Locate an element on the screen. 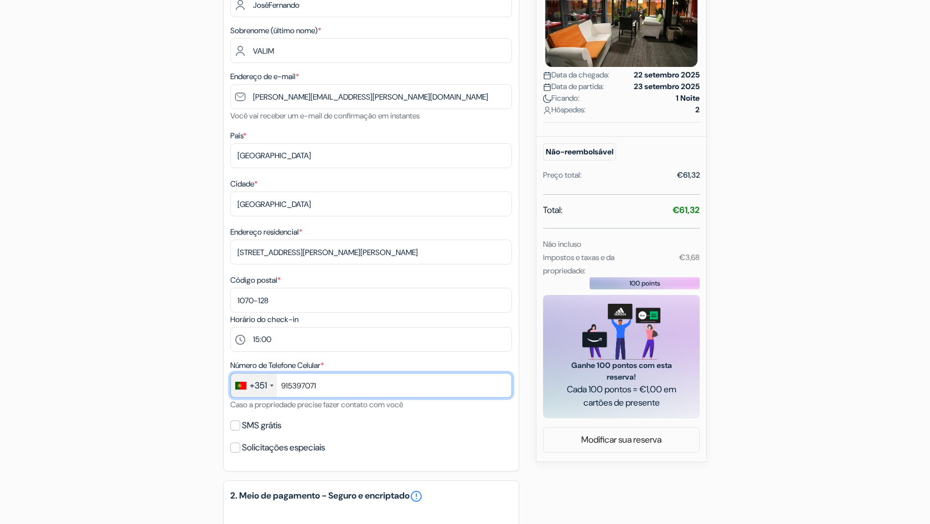  label: Sobrenome (último nome) is located at coordinates (276, 30).